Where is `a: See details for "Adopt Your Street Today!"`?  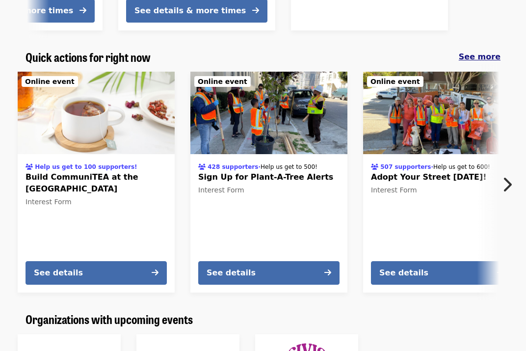
a: See details for "Adopt Your Street Today!" is located at coordinates (441, 182).